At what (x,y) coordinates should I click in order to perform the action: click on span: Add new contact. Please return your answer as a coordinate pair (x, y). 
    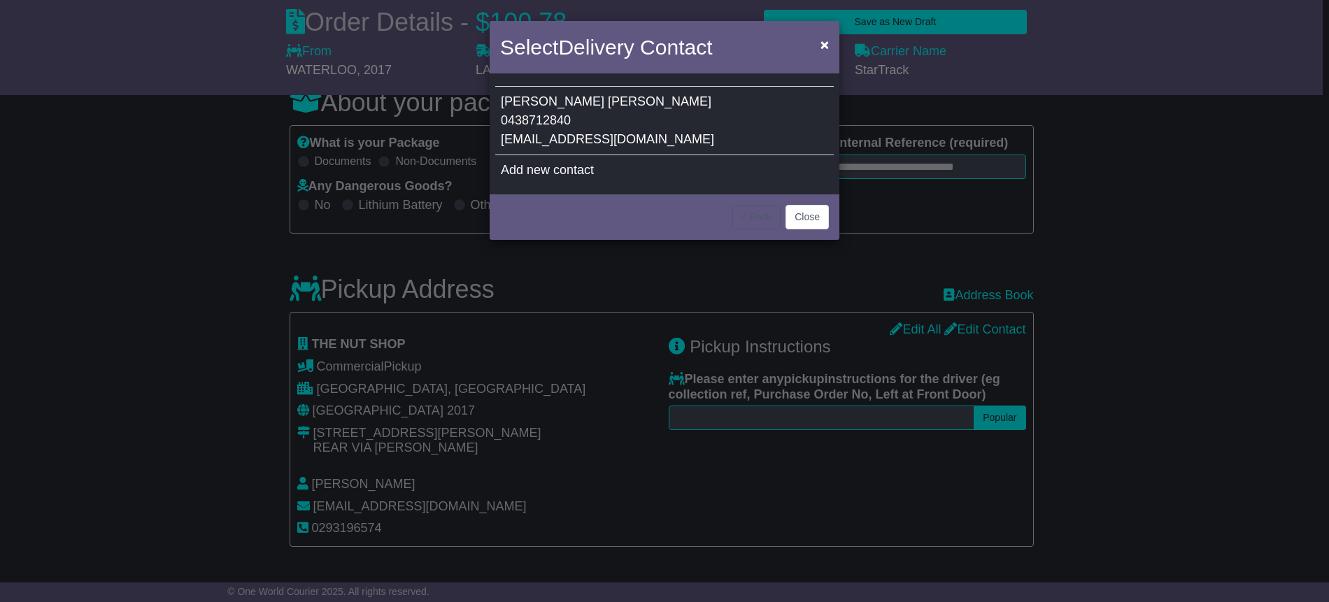
    Looking at the image, I should click on (547, 170).